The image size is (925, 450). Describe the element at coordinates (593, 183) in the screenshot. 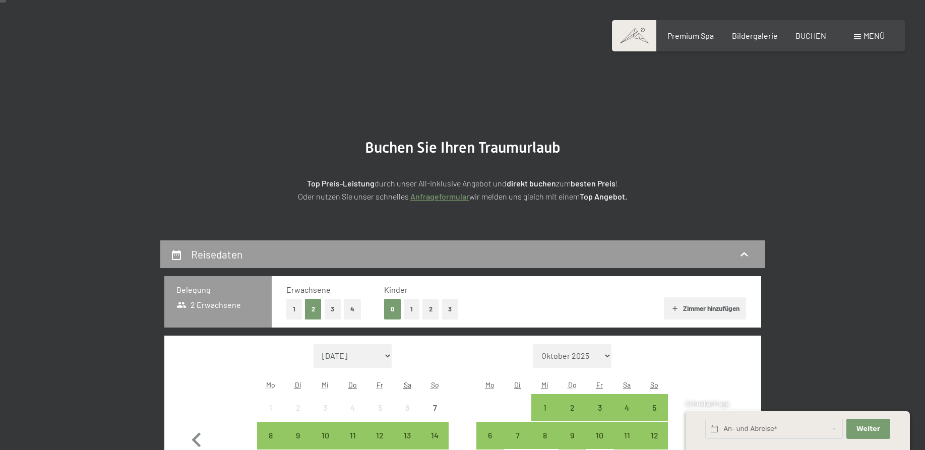

I see `strong: besten Preis` at that location.